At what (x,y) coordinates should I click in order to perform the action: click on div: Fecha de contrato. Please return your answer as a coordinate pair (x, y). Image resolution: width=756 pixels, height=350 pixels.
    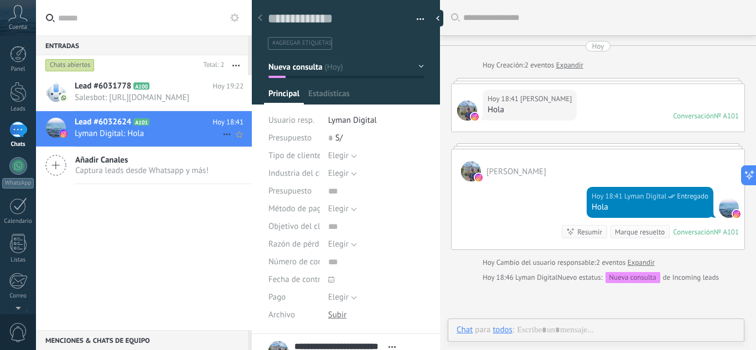
    Looking at the image, I should click on (294, 280).